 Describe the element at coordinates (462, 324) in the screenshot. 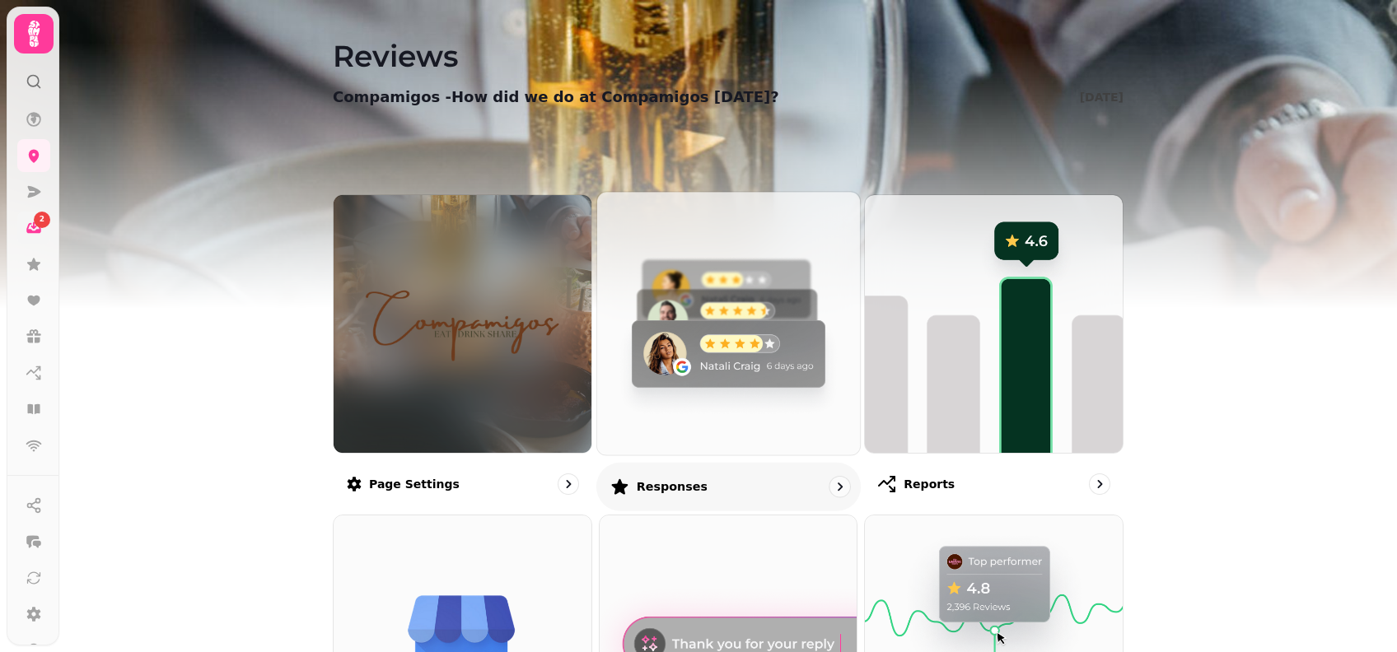

I see `img: How did we do at Compamigos today?` at that location.